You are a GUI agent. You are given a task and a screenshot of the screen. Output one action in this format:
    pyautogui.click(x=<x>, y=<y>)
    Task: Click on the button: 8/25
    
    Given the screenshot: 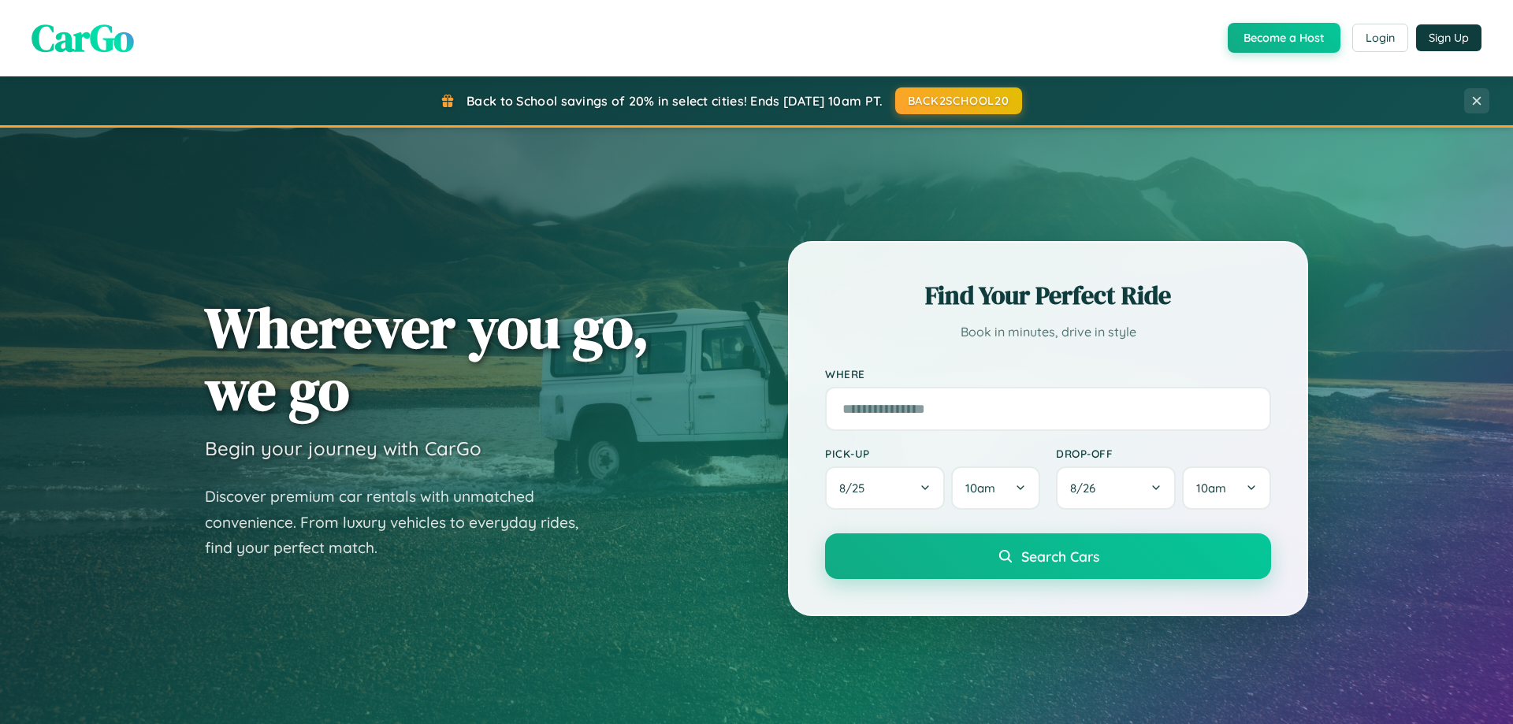 What is the action you would take?
    pyautogui.click(x=885, y=488)
    